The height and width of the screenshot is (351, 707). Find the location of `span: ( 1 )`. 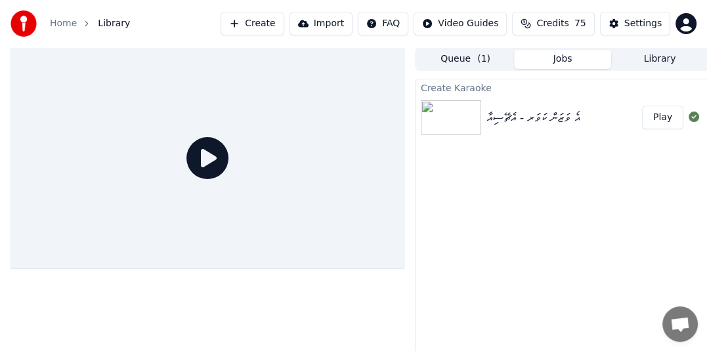

span: ( 1 ) is located at coordinates (484, 59).